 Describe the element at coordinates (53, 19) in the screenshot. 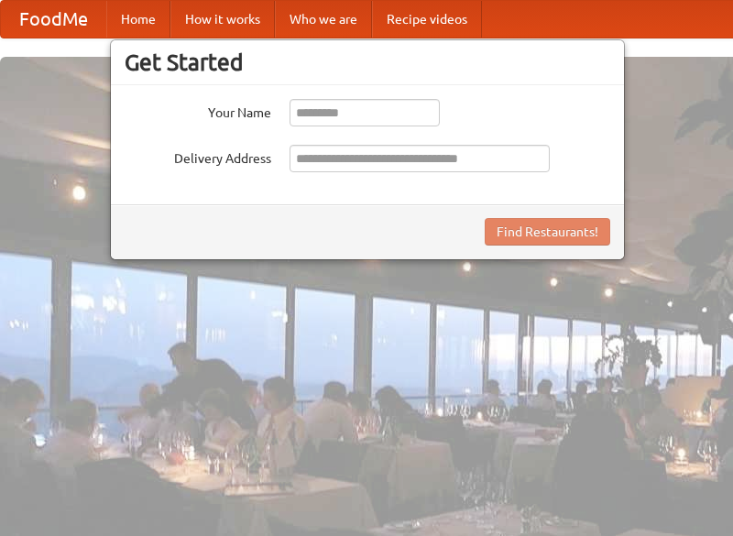

I see `a: FoodMe` at that location.